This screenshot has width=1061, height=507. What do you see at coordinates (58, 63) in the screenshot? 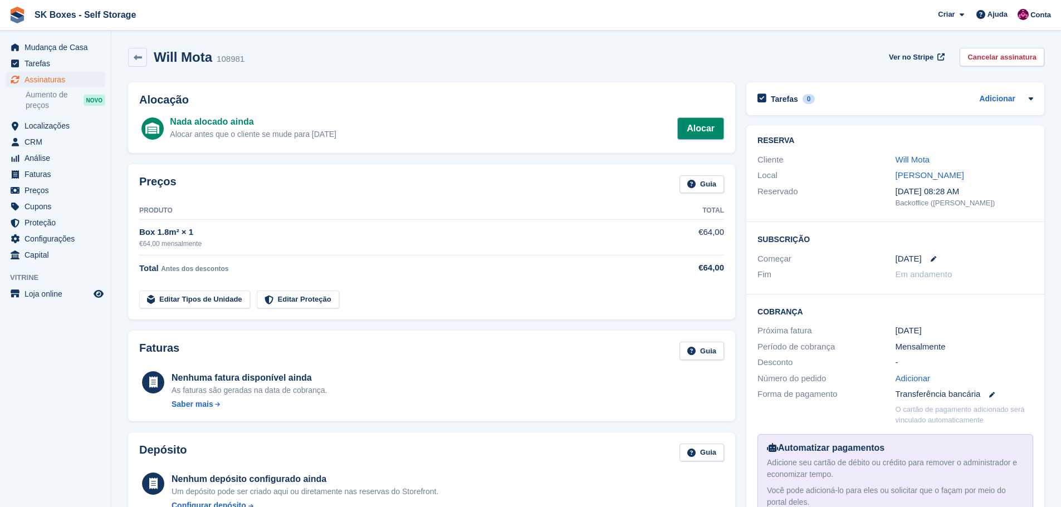
I see `span: Tarefas` at bounding box center [58, 63].